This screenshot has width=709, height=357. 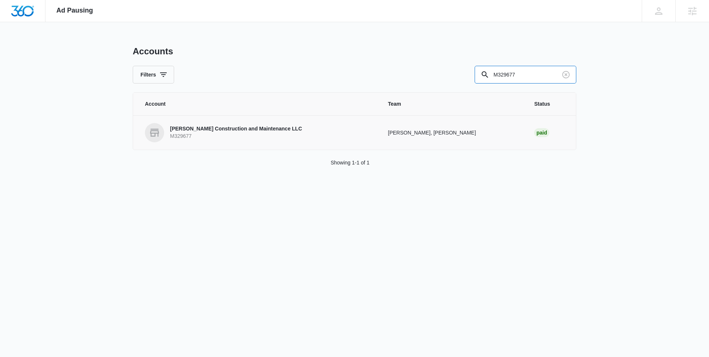 I want to click on input: Search By Account Number, so click(x=525, y=75).